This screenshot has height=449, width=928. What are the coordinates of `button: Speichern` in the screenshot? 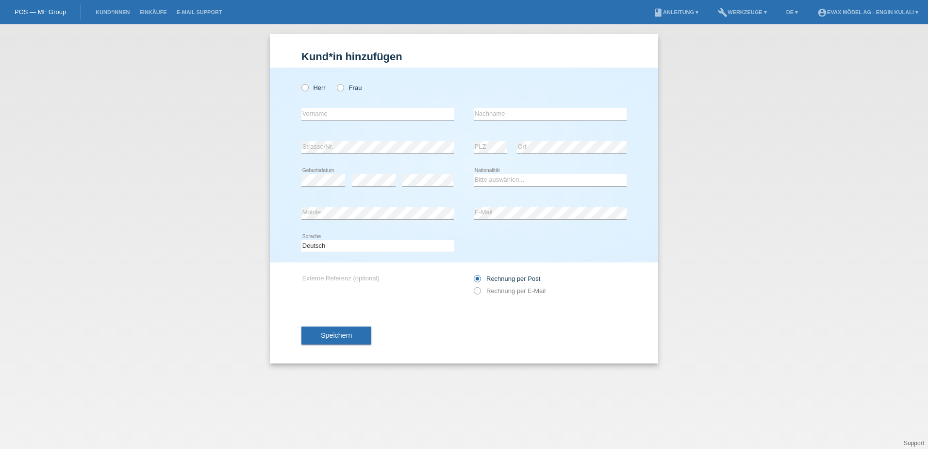 It's located at (336, 335).